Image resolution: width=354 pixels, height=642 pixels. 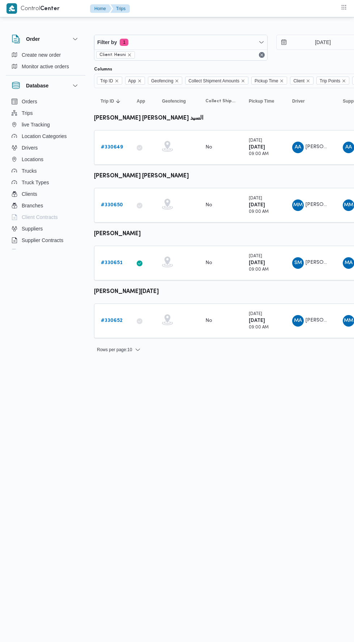 I want to click on button: App, so click(x=143, y=101).